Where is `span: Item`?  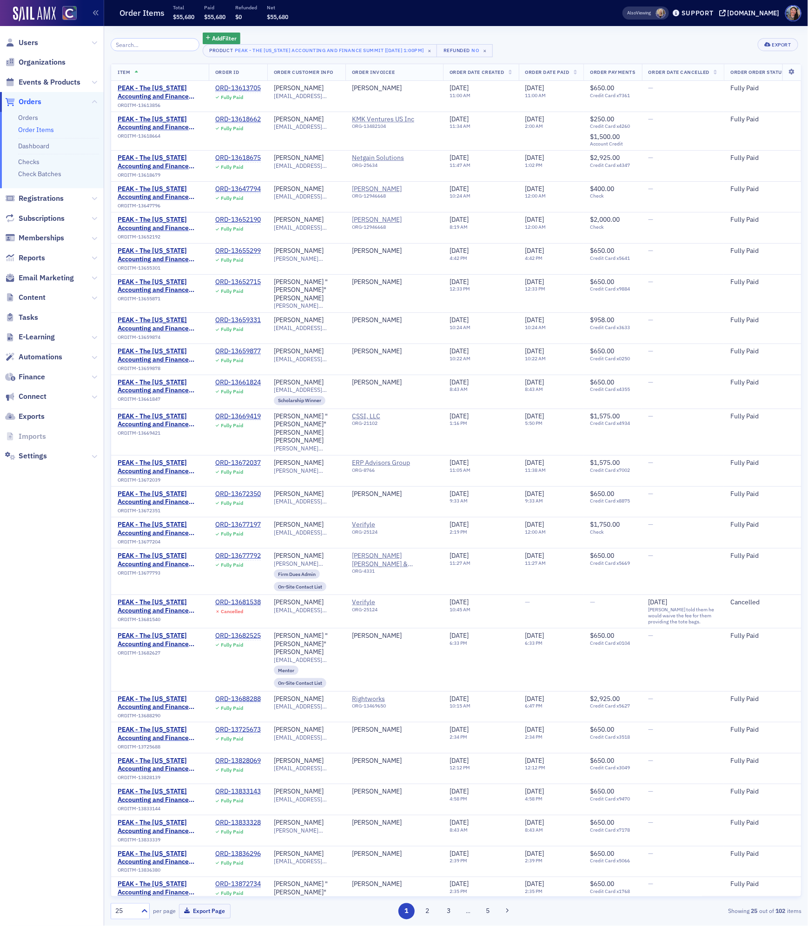
span: Item is located at coordinates (124, 72).